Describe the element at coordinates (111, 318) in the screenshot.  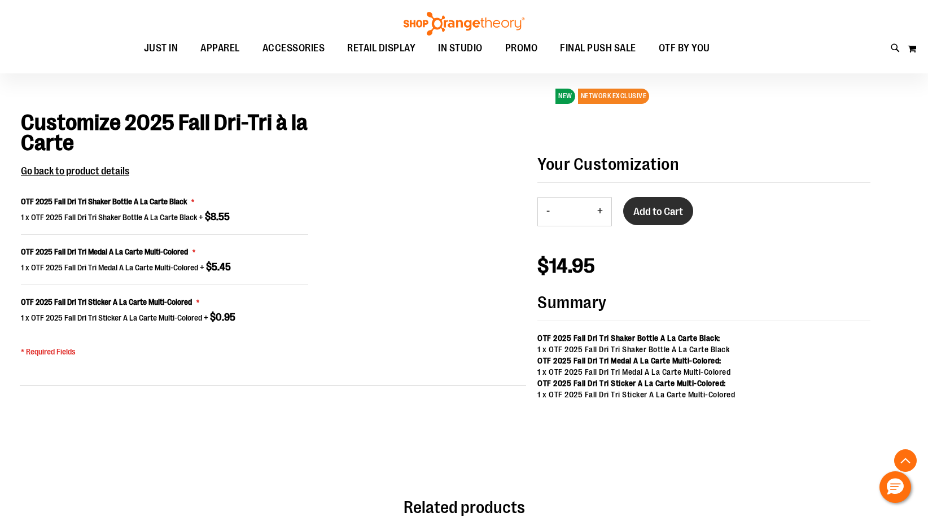
I see `span: 1 x OTF 2025 Fall Dri Tri Sticker A La Carte Multi-Colored` at that location.